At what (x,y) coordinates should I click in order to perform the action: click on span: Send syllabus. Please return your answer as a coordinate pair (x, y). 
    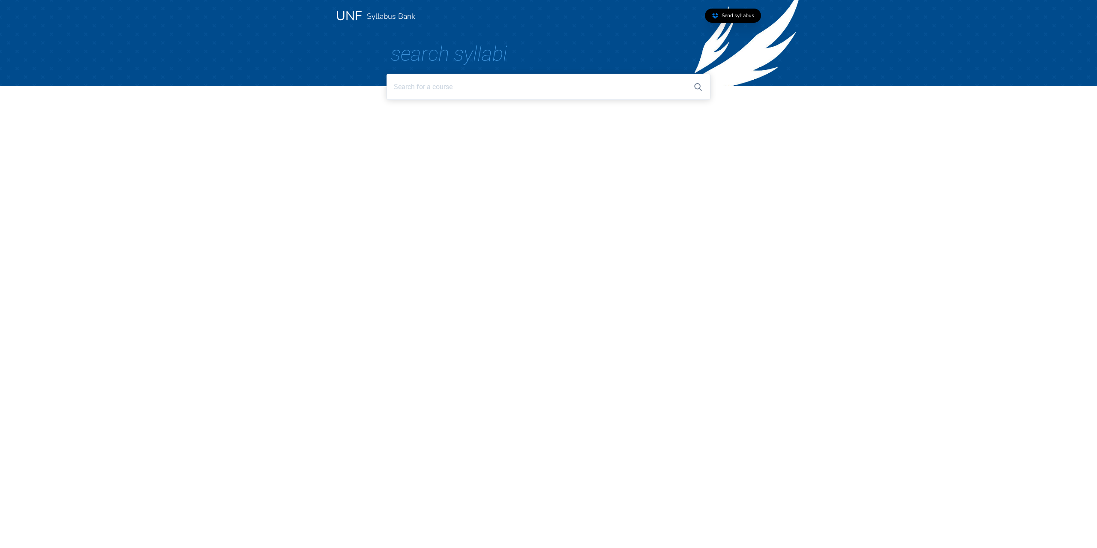
    Looking at the image, I should click on (738, 15).